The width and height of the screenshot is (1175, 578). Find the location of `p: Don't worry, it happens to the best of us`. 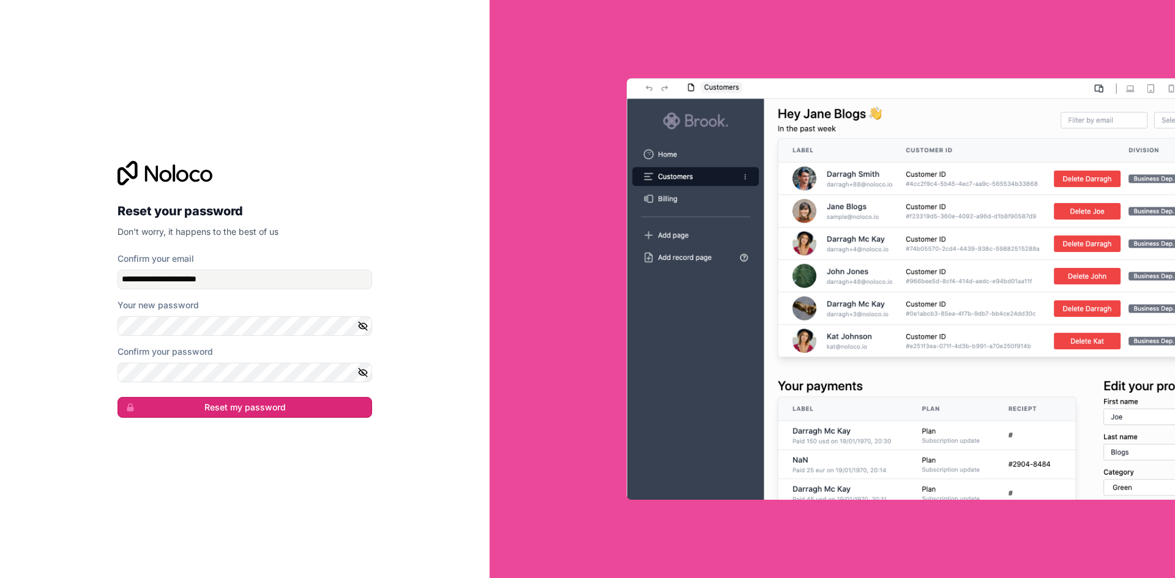

p: Don't worry, it happens to the best of us is located at coordinates (245, 232).